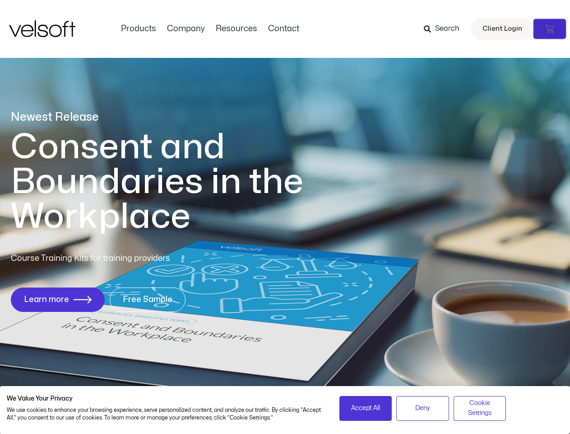 The height and width of the screenshot is (434, 570). What do you see at coordinates (503, 29) in the screenshot?
I see `span: Client Login` at bounding box center [503, 29].